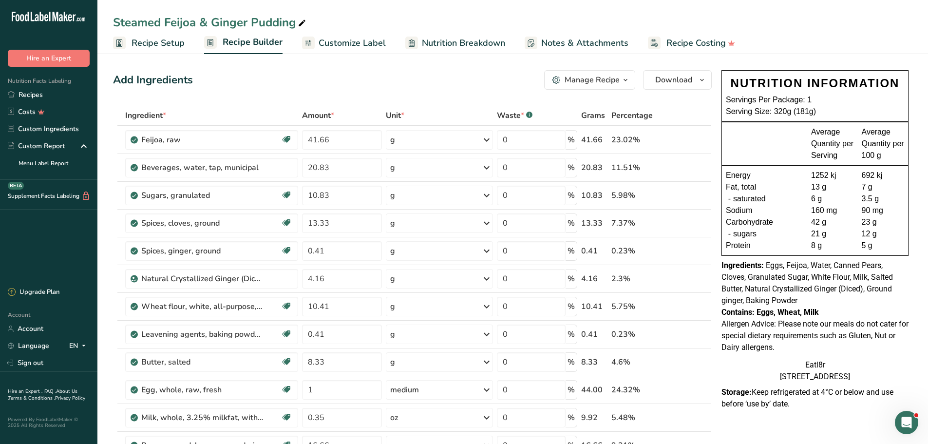 The image size is (928, 444). What do you see at coordinates (815, 100) in the screenshot?
I see `div: Servings Per Package: 1` at bounding box center [815, 100].